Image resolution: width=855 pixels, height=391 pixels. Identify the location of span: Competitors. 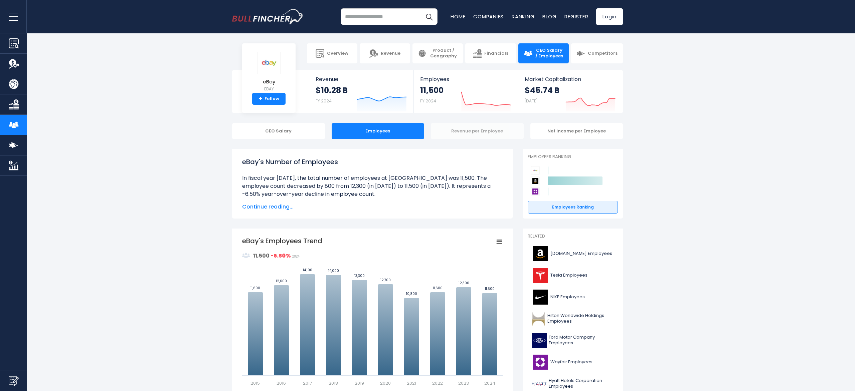
(602, 53).